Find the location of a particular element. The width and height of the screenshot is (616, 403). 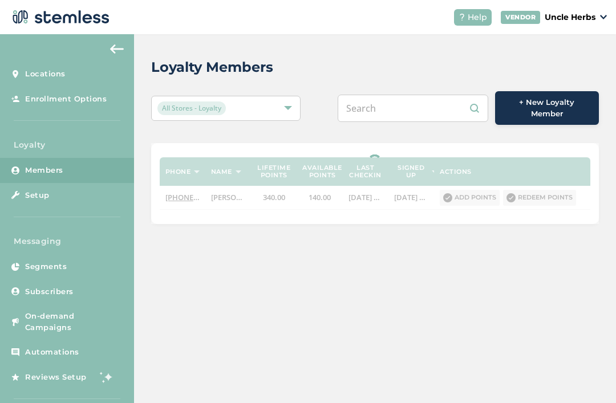

input: Search is located at coordinates (413, 108).